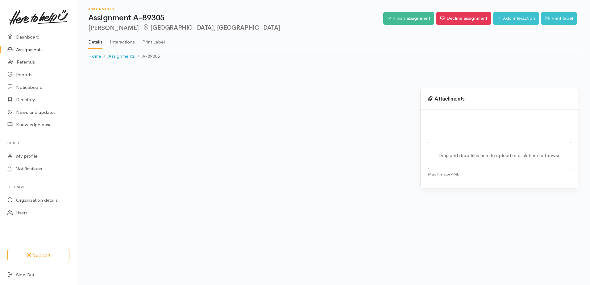 The height and width of the screenshot is (285, 590). Describe the element at coordinates (95, 40) in the screenshot. I see `a: Details` at that location.